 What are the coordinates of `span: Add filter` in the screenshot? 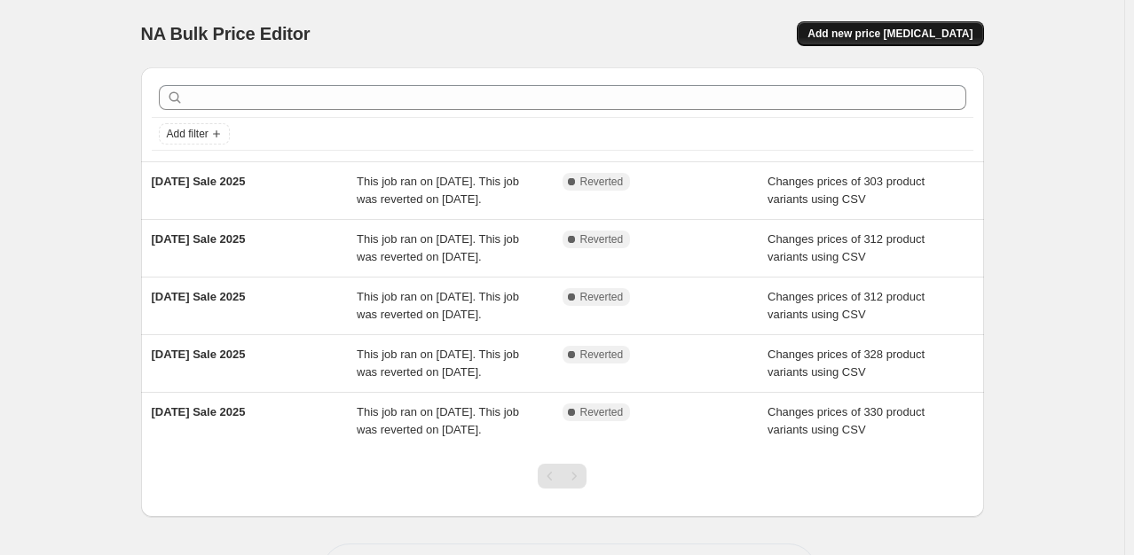 It's located at (187, 134).